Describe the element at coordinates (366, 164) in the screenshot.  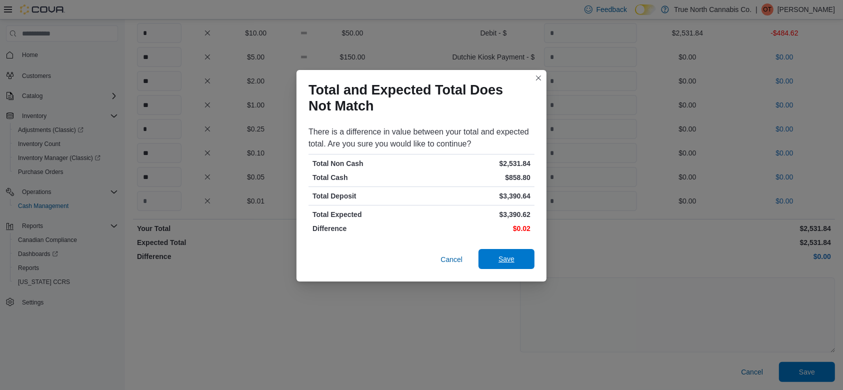
I see `p: Total Non Cash` at that location.